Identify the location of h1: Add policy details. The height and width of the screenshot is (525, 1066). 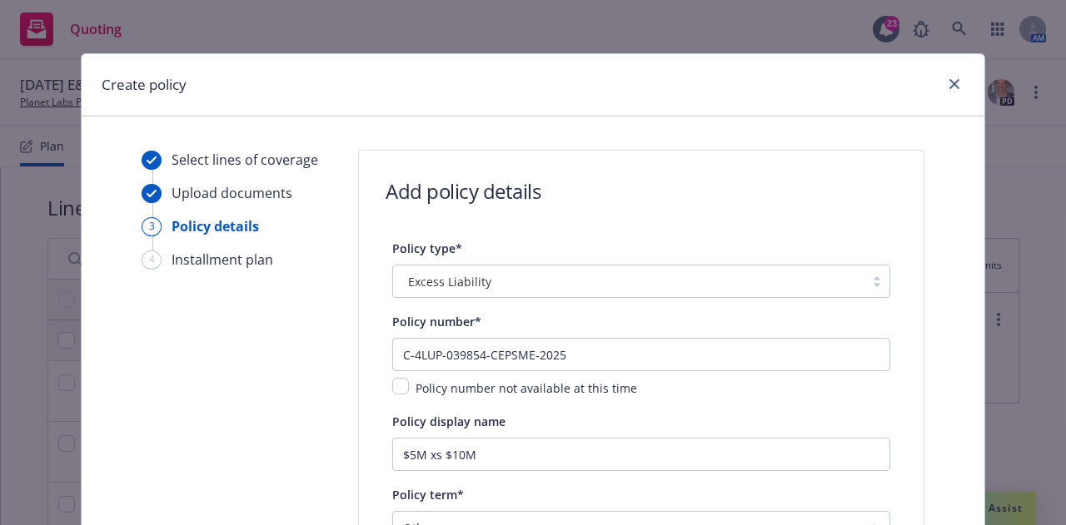
(463, 191).